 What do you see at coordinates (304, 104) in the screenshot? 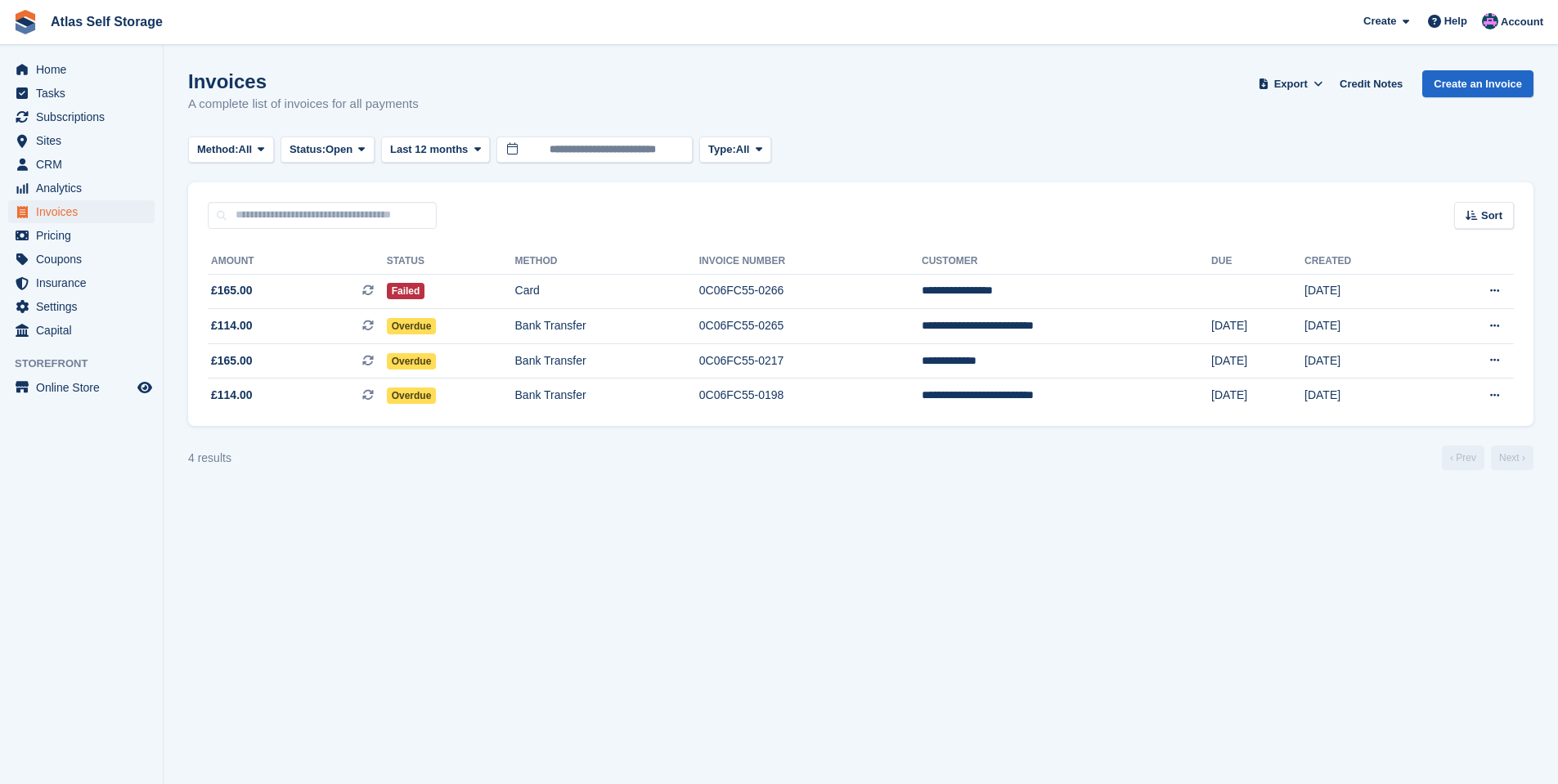
I see `p: A complete list of invoices for all payments` at bounding box center [304, 104].